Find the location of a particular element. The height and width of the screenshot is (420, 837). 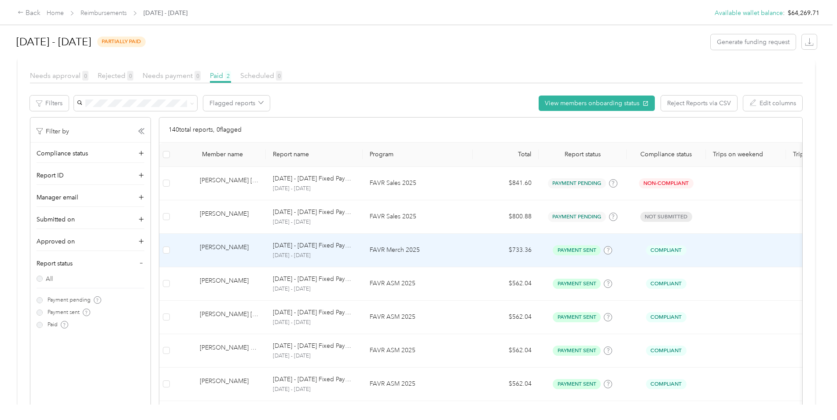

span: Scheduled is located at coordinates (261, 75).